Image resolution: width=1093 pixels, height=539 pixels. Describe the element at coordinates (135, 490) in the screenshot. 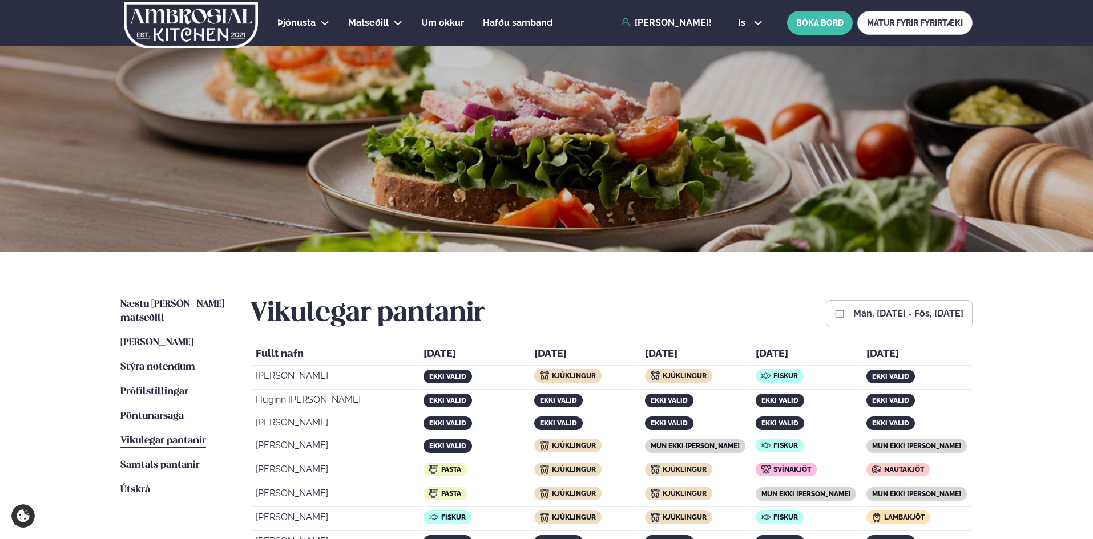

I see `a: Útskrá` at that location.